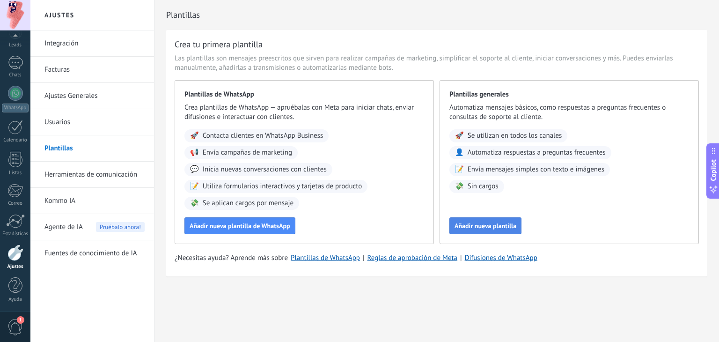 The image size is (719, 342). I want to click on button: Añadir nueva plantilla, so click(486, 226).